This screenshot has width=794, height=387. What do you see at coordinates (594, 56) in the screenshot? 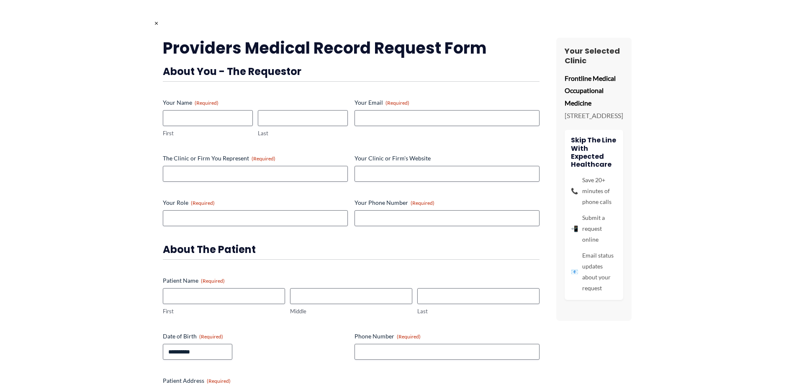
I see `h3: Your Selected Clinic` at bounding box center [594, 56].